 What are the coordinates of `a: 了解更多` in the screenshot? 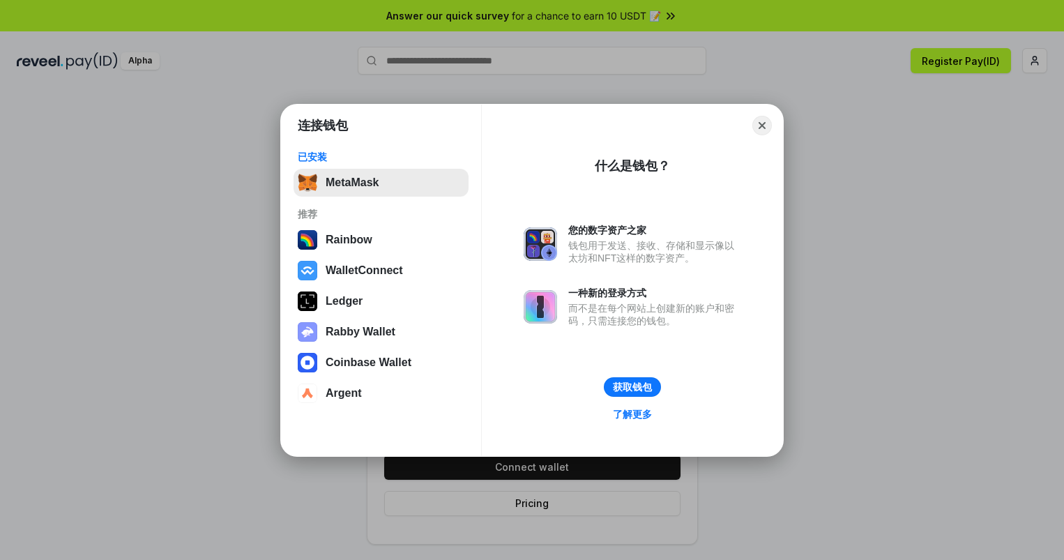 It's located at (633, 414).